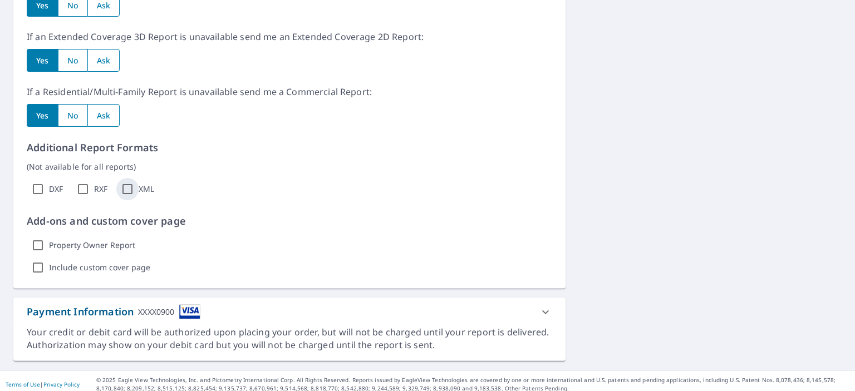 This screenshot has width=855, height=391. What do you see at coordinates (289, 37) in the screenshot?
I see `p: If an Extended Coverage 3D Report is unavailable send me an Extended Coverage 2D Report:` at bounding box center [289, 37].